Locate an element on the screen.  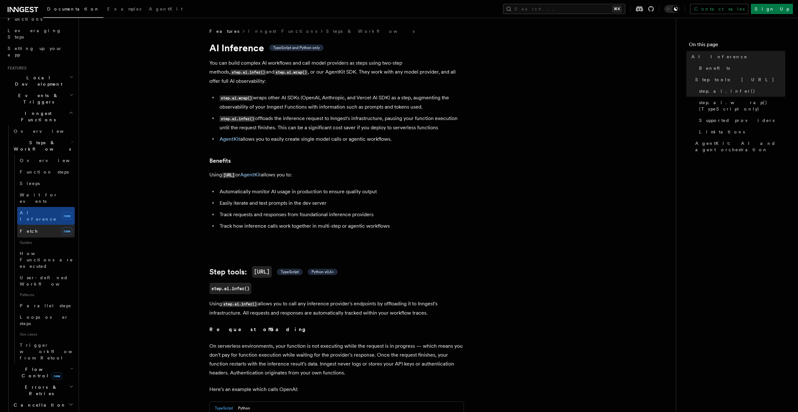
span: Sleeps is located at coordinates (30, 183).